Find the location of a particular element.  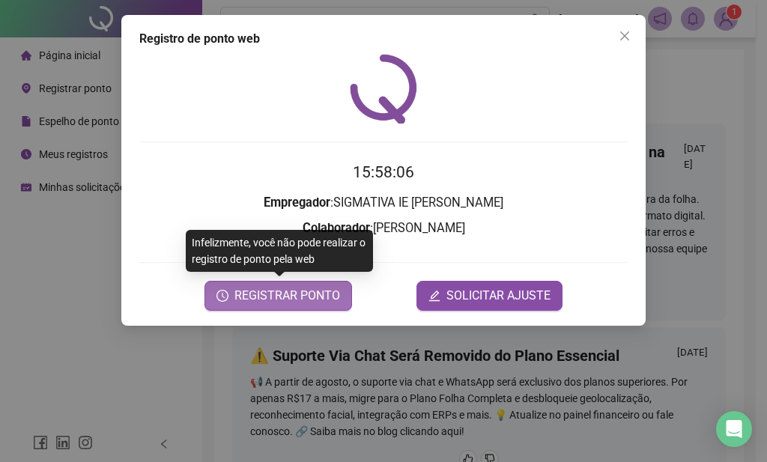

span: close is located at coordinates (624, 36).